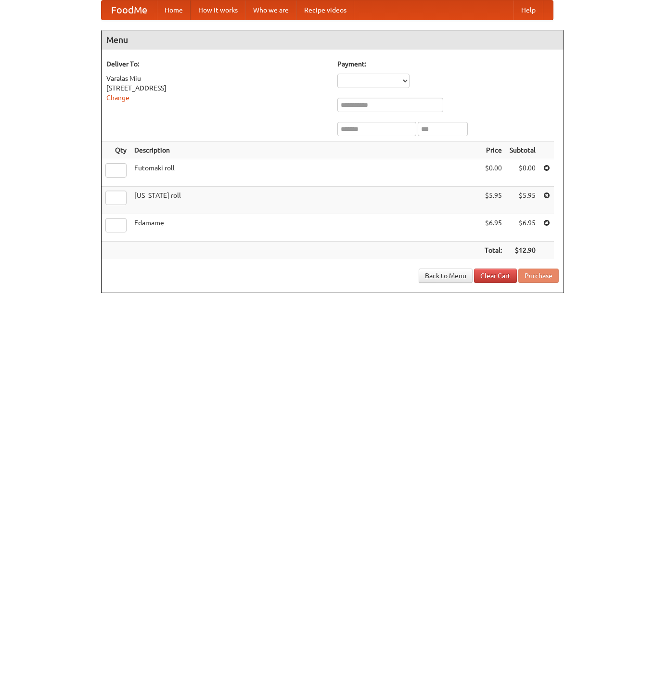 Image resolution: width=654 pixels, height=681 pixels. What do you see at coordinates (174, 10) in the screenshot?
I see `a: Home` at bounding box center [174, 10].